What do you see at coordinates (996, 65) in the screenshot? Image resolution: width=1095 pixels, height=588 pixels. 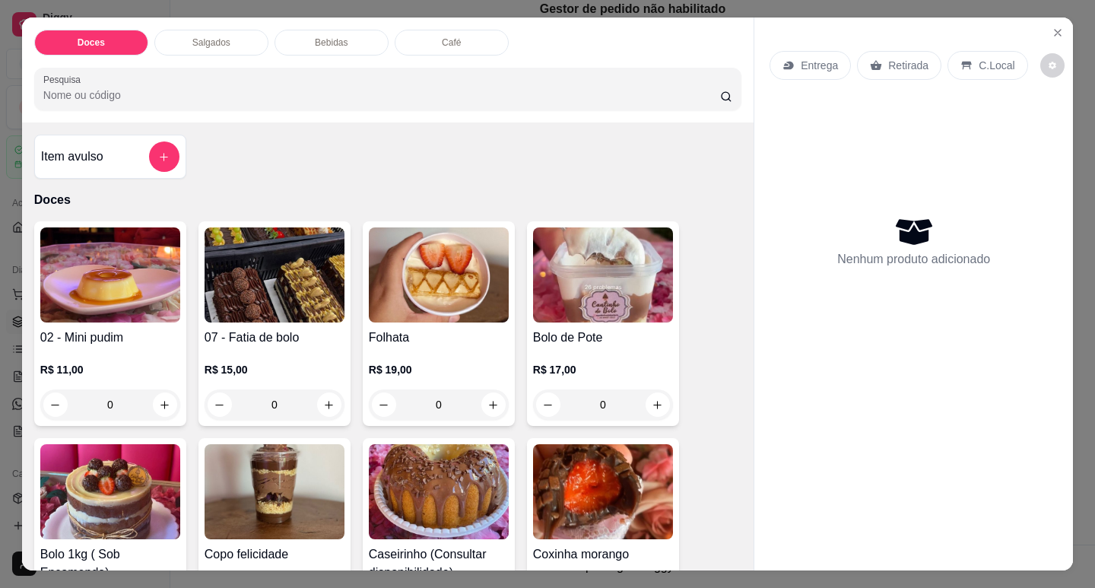 I see `p: C.Local` at bounding box center [996, 65].